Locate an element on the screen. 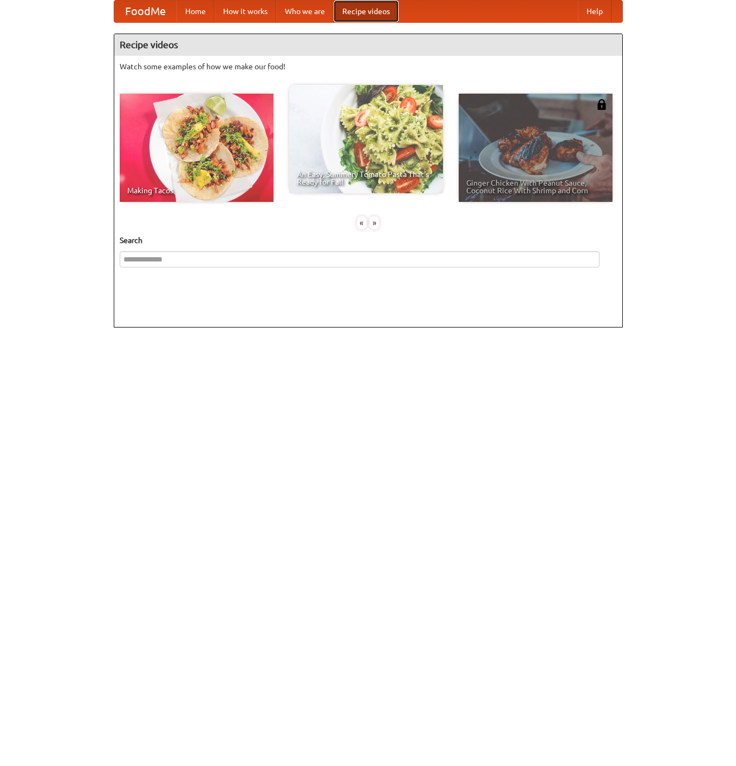 The height and width of the screenshot is (766, 736). a: Help is located at coordinates (595, 11).